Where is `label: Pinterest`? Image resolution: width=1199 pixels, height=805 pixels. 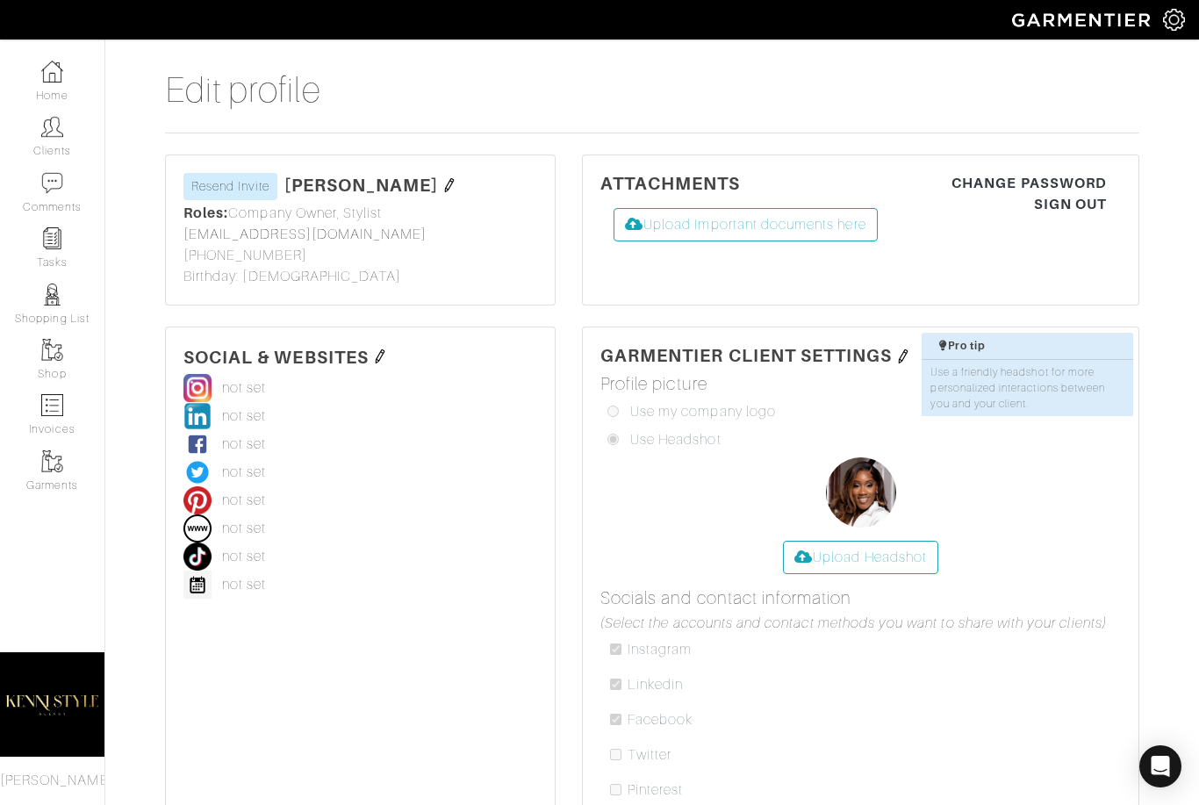
label: Pinterest is located at coordinates (655, 790).